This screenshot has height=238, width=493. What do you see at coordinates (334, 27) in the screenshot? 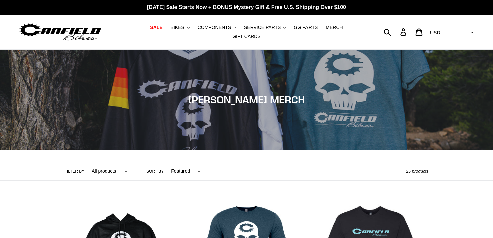
I see `a: MERCH` at bounding box center [334, 27].